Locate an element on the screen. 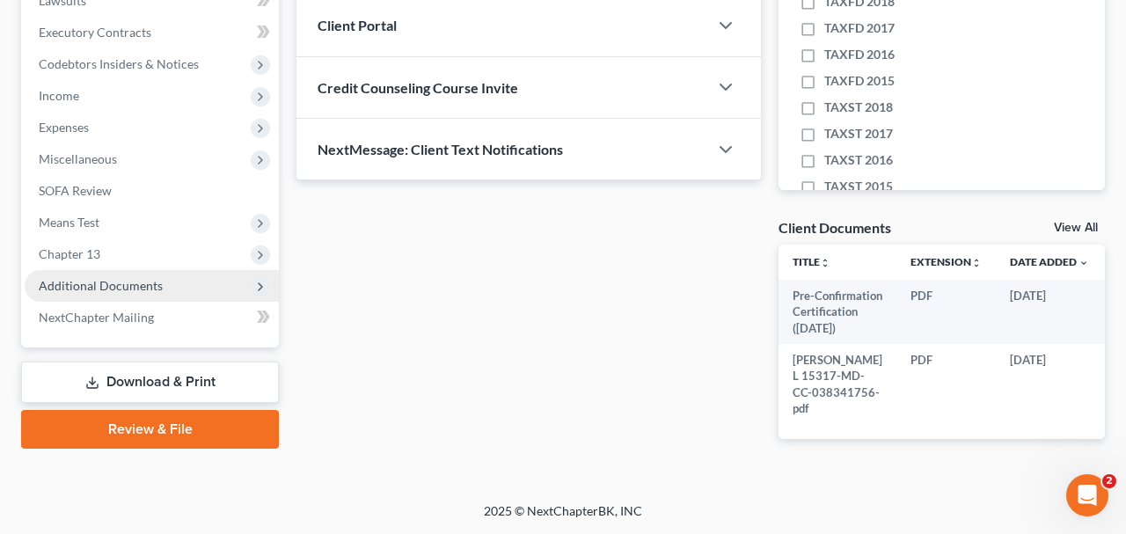 The width and height of the screenshot is (1126, 534). span: TAXFD 2017 is located at coordinates (860, 28).